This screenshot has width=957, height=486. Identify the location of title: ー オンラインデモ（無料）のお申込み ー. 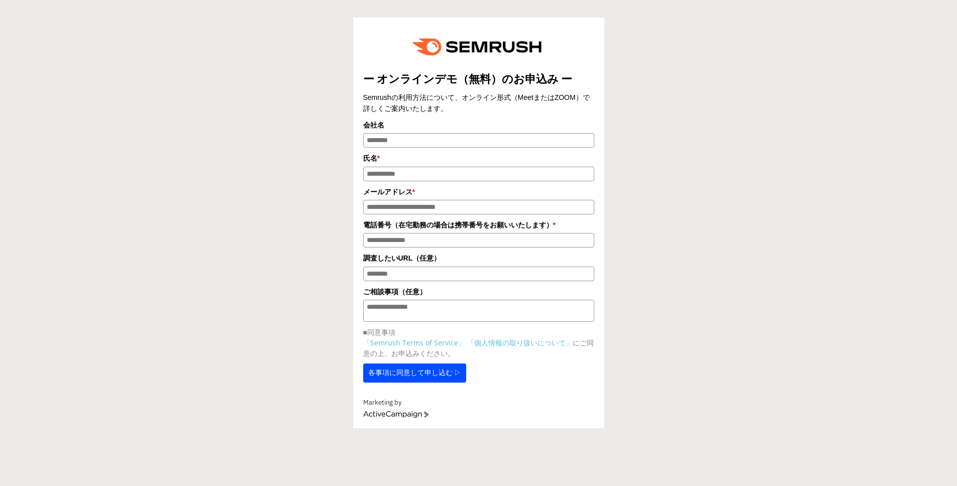
(479, 79).